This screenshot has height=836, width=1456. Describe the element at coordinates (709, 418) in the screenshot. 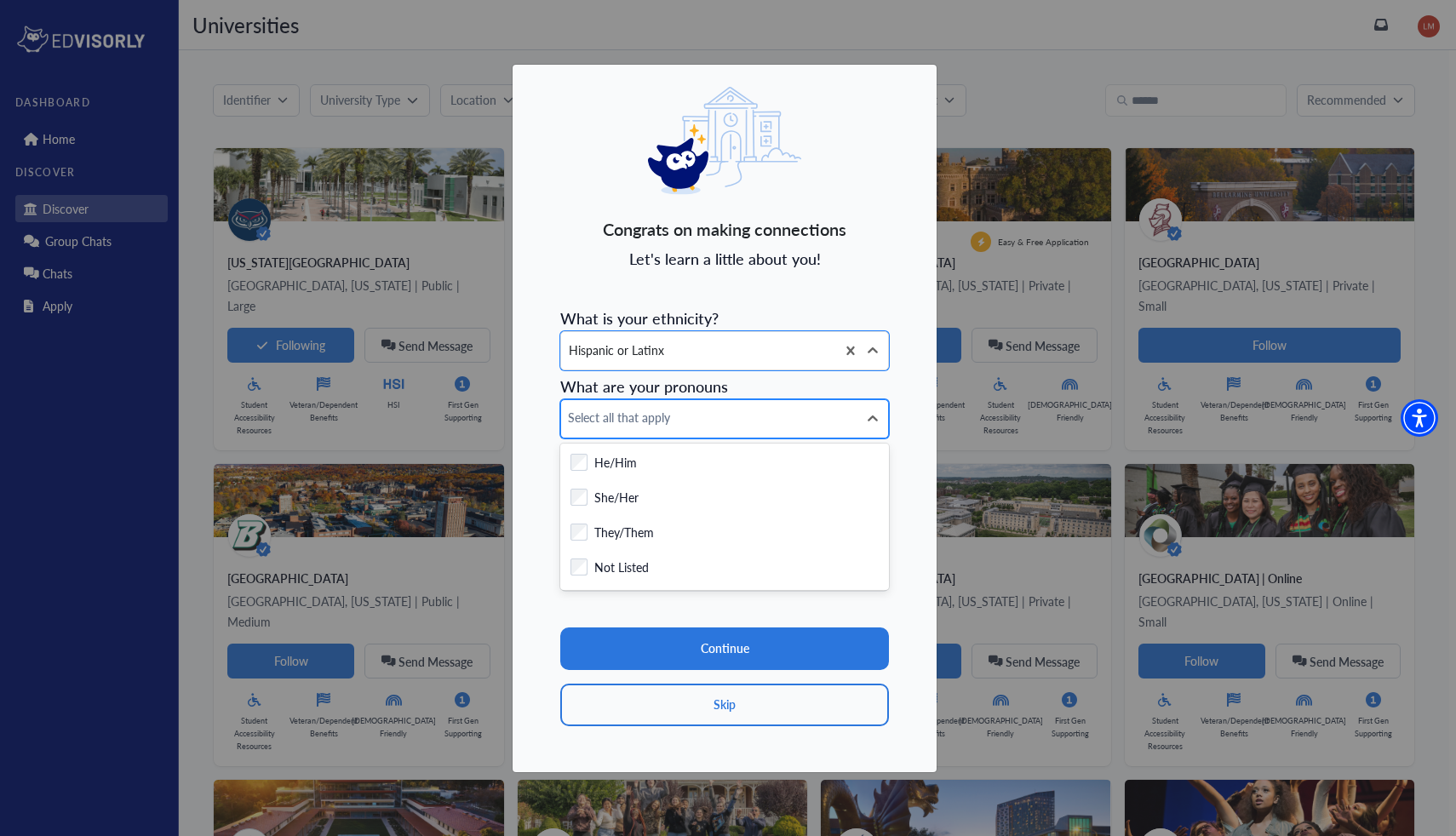

I see `span: Select all that apply` at that location.